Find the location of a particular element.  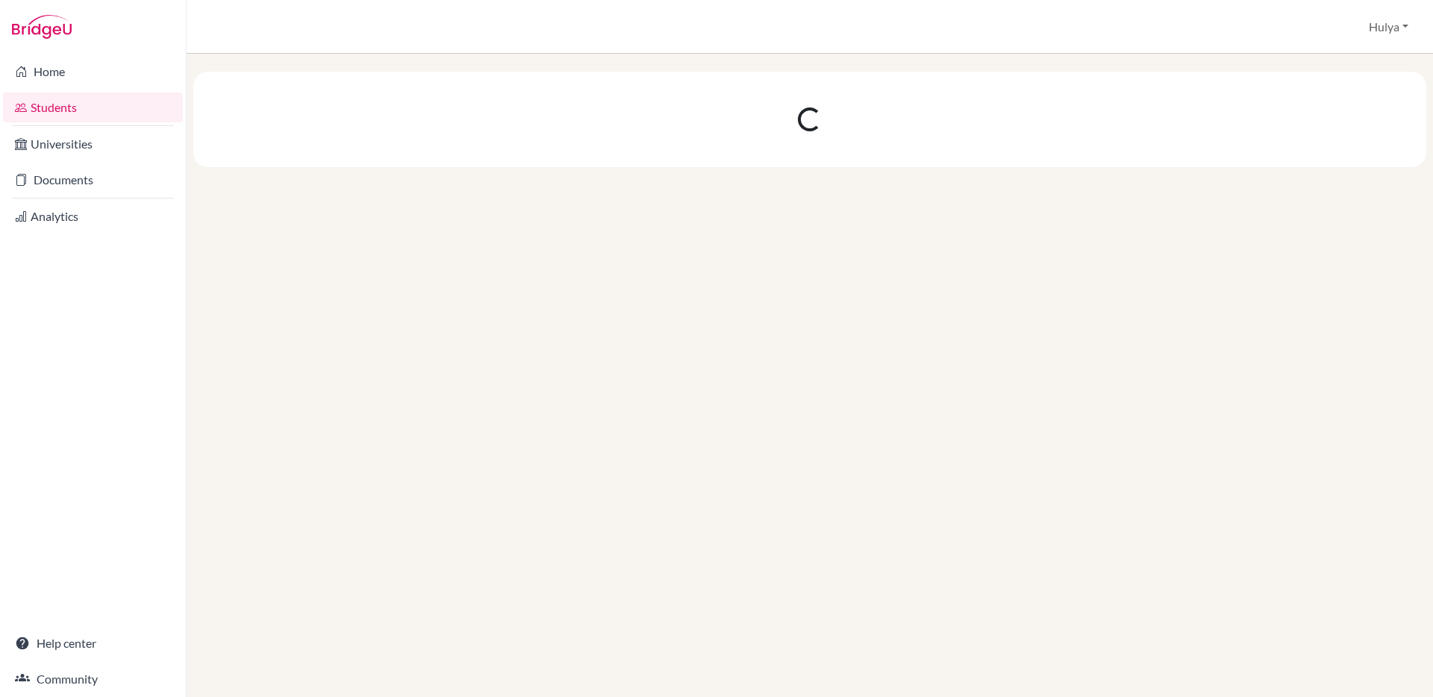

a: Home is located at coordinates (93, 72).